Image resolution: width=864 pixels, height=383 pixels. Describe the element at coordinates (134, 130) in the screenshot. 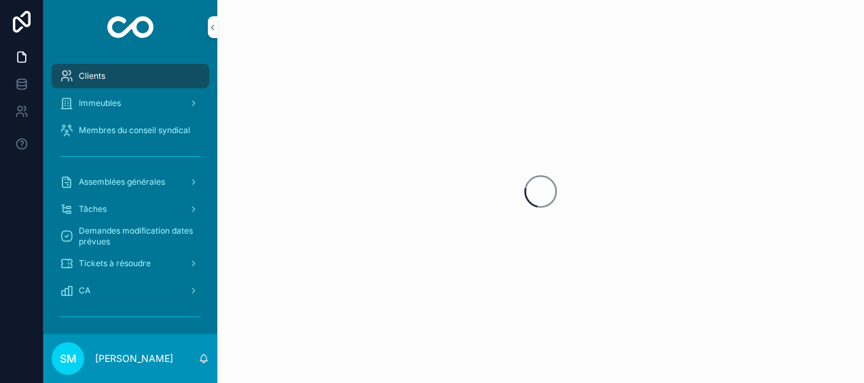

I see `span: Membres du conseil syndical` at that location.